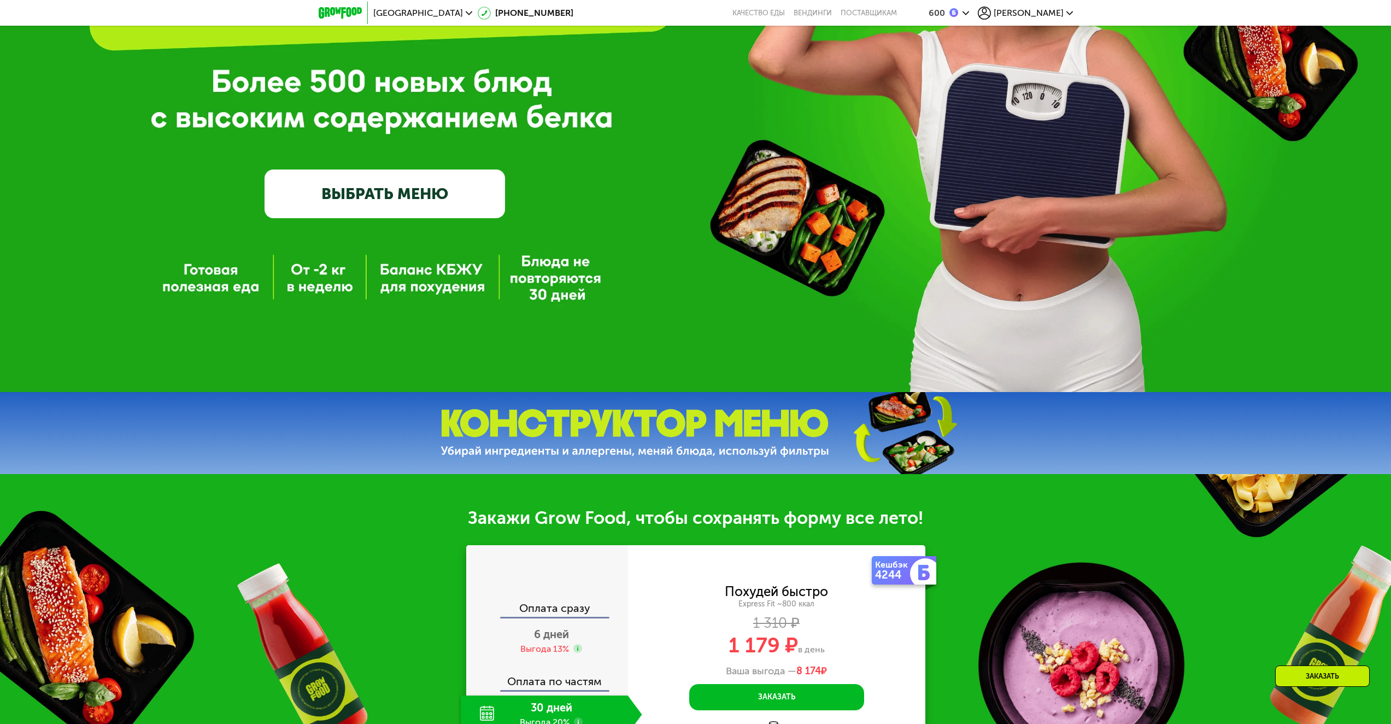 The width and height of the screenshot is (1391, 724). I want to click on div: Ваша выгода —, so click(777, 671).